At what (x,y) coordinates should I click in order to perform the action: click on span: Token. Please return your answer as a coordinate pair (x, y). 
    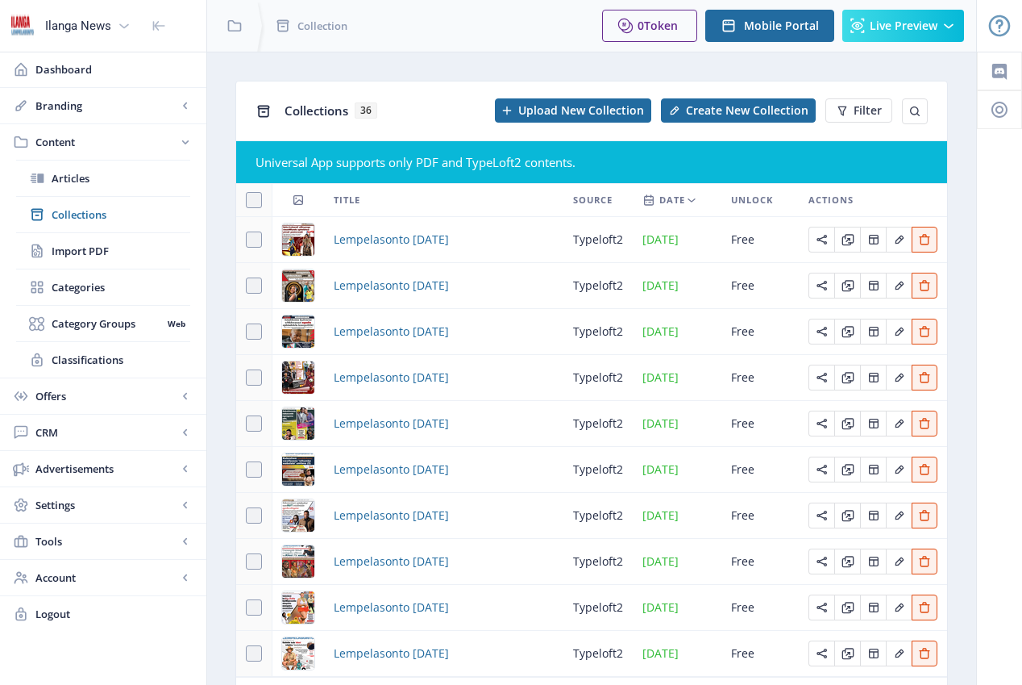
    Looking at the image, I should click on (661, 25).